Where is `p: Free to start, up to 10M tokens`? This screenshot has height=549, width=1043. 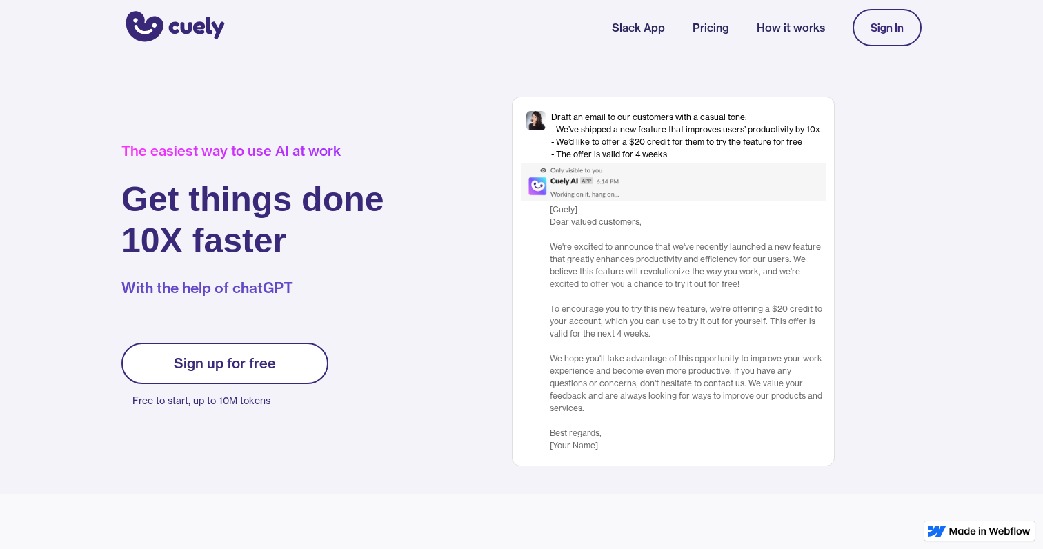 p: Free to start, up to 10M tokens is located at coordinates (230, 401).